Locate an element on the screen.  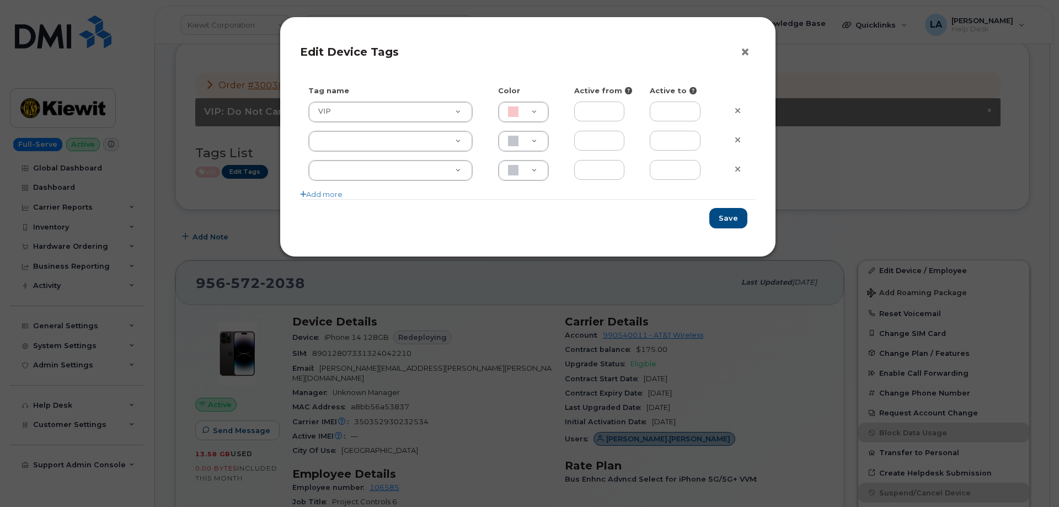
span: VIP is located at coordinates (321, 111).